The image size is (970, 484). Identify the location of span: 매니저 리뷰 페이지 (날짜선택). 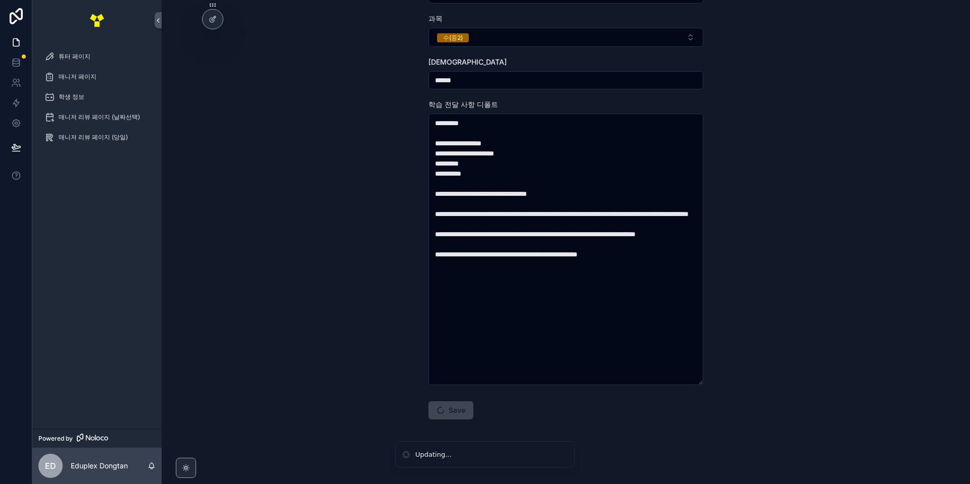
(99, 117).